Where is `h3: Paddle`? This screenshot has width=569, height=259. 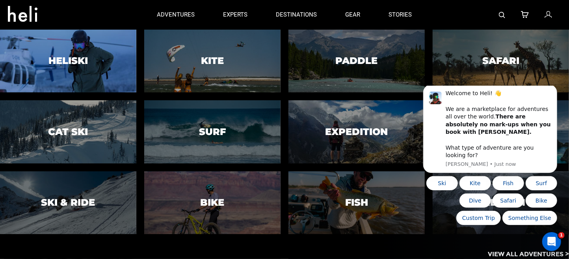
h3: Paddle is located at coordinates (357, 61).